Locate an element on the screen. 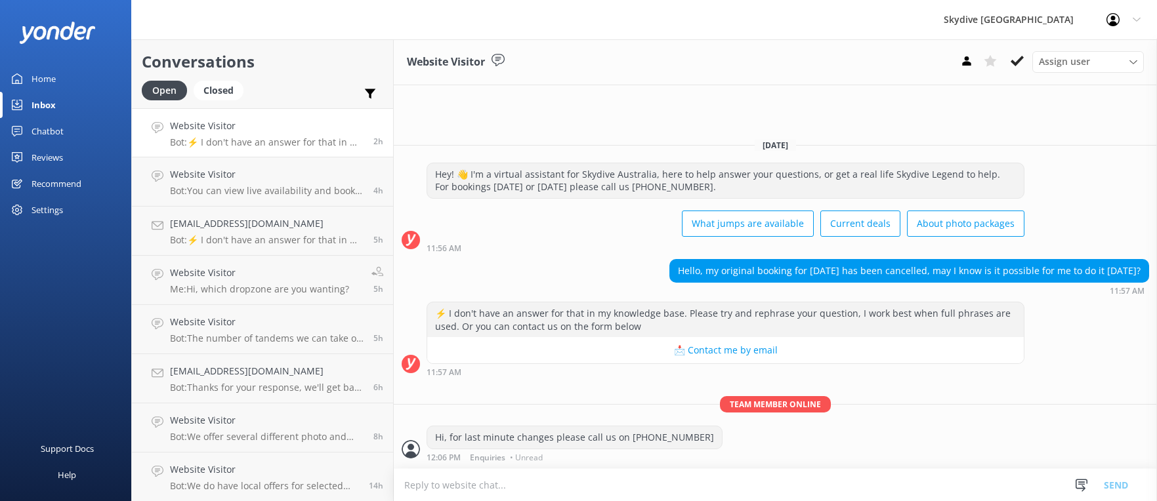 Image resolution: width=1157 pixels, height=501 pixels. button: What jumps are available is located at coordinates (748, 224).